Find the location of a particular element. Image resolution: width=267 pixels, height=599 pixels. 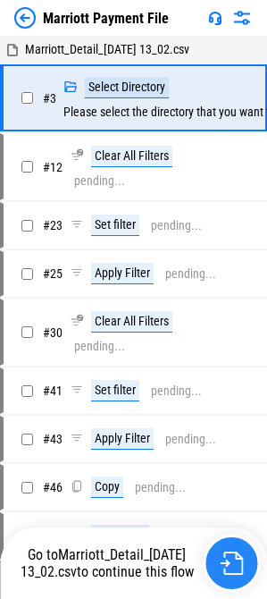

span: # 3 is located at coordinates (49, 98).